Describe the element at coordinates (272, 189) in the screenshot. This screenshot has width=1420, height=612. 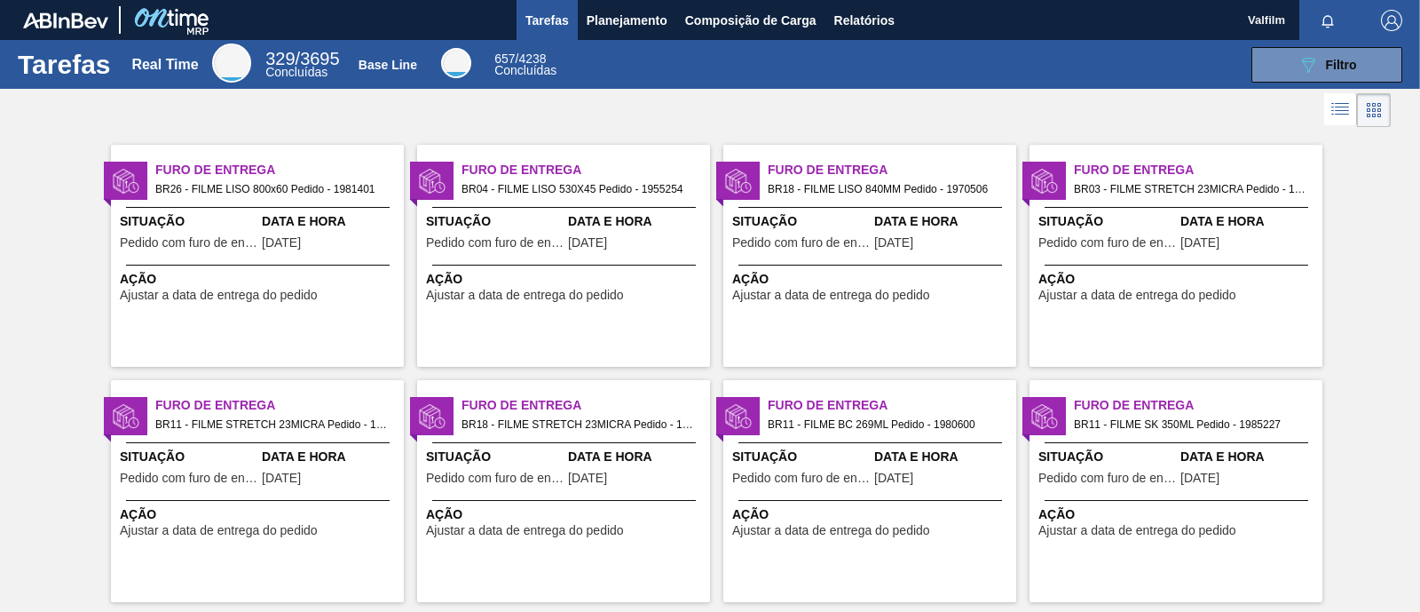
I see `span: BR26 - FILME LISO 800x60 Pedido - 1981401` at that location.